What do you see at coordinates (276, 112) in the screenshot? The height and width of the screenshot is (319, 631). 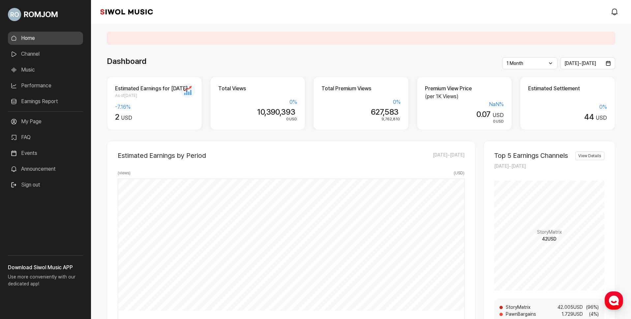 I see `span: 10,390,393` at bounding box center [276, 112].